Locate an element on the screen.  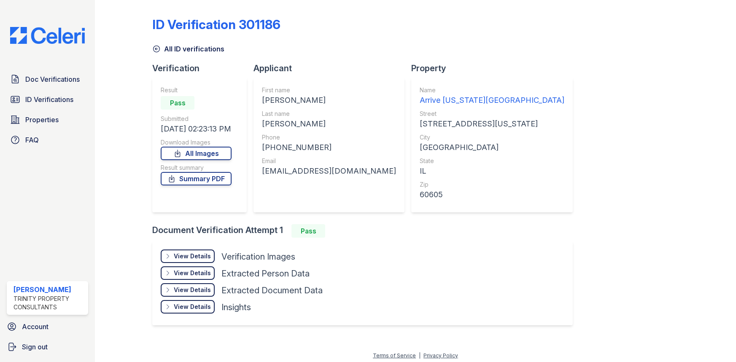
div: First name is located at coordinates (329, 90).